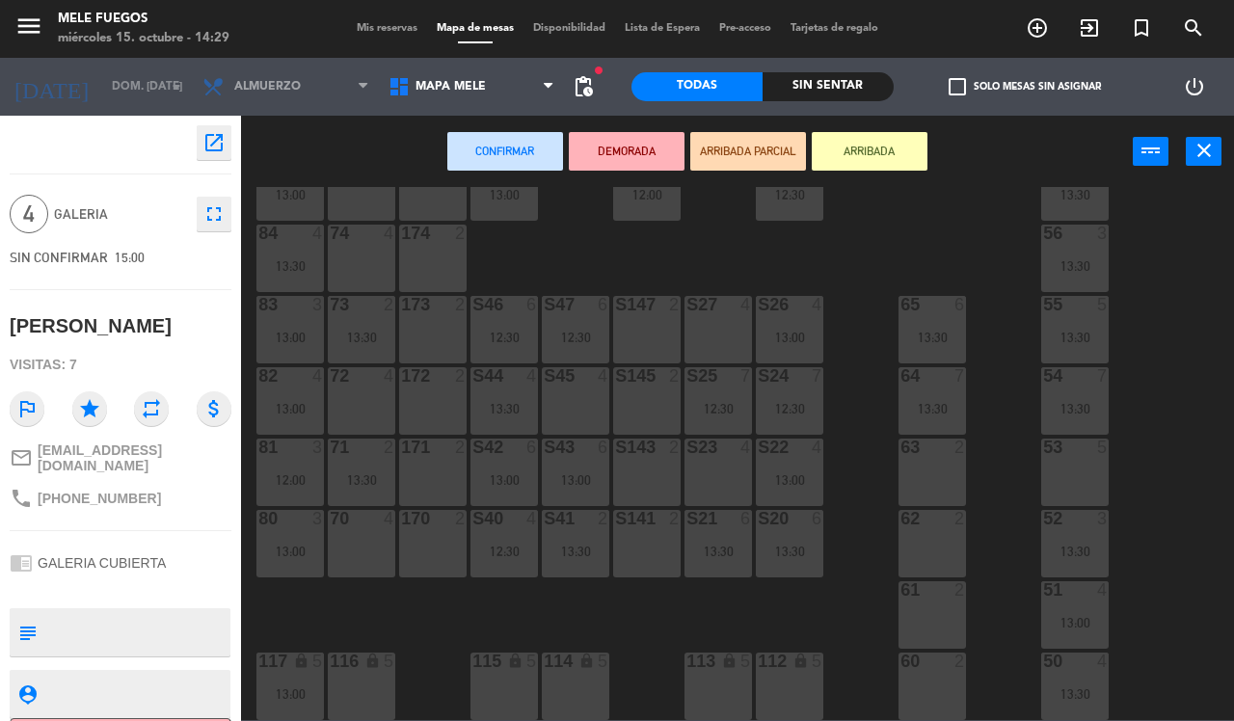  Describe the element at coordinates (401, 376) in the screenshot. I see `div: 172` at that location.